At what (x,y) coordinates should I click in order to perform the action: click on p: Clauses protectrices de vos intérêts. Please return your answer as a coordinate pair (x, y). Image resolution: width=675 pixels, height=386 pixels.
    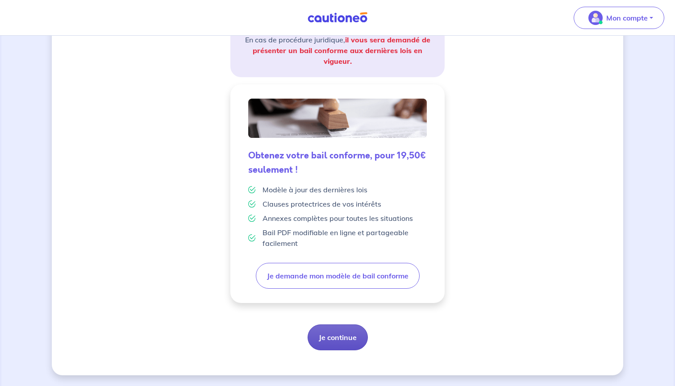
    Looking at the image, I should click on (322, 204).